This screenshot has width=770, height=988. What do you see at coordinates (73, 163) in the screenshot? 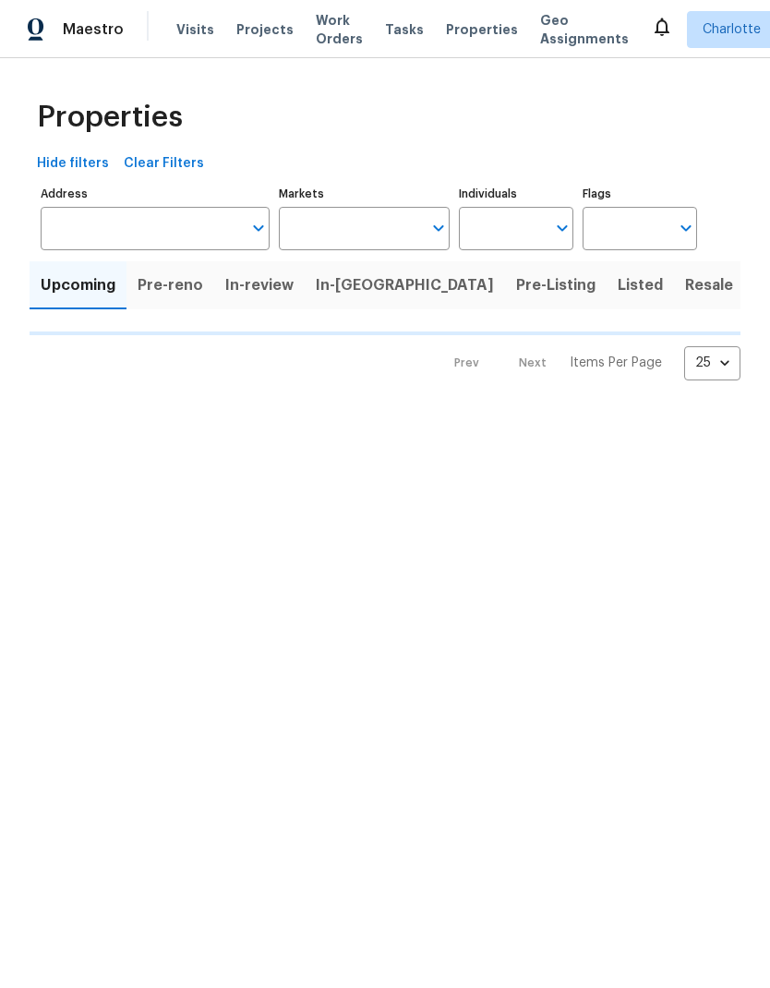
I see `span: Hide filters` at bounding box center [73, 163].